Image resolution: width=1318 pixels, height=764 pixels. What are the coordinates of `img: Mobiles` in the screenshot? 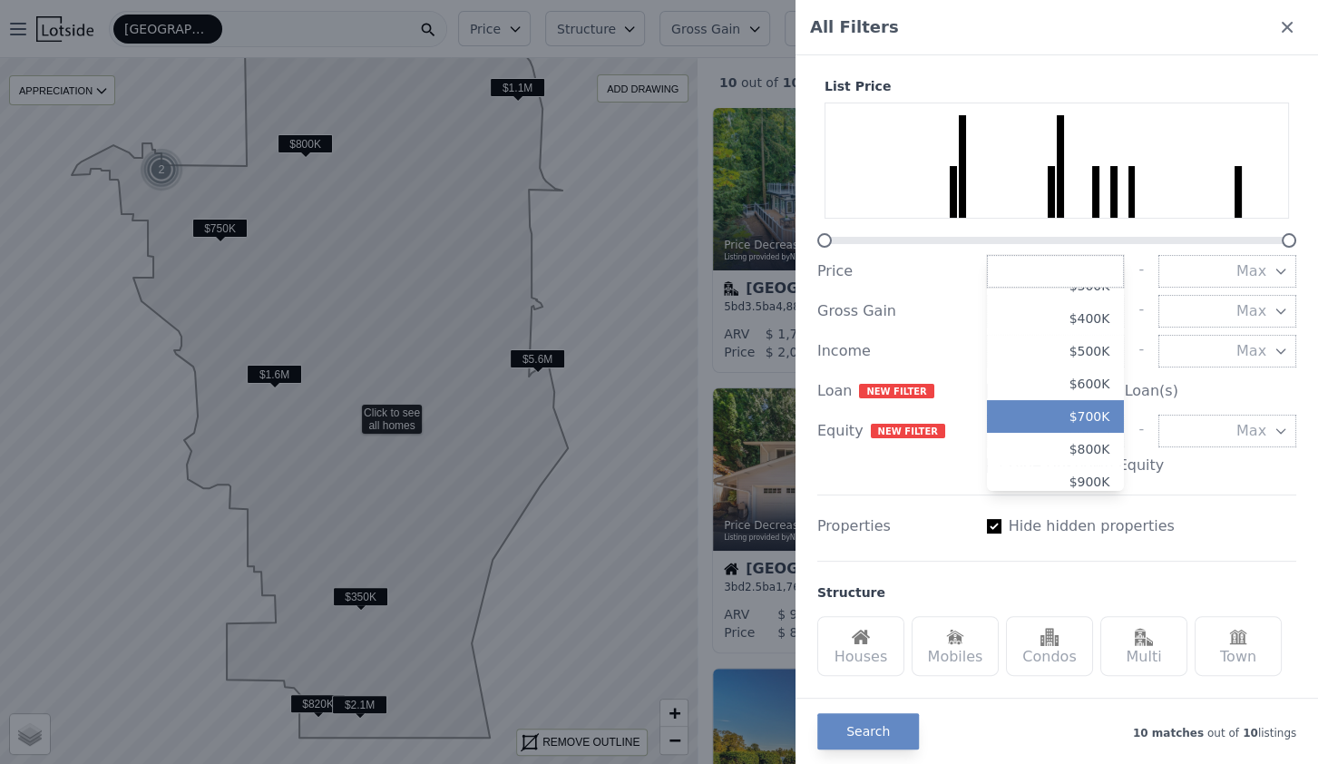 It's located at (955, 637).